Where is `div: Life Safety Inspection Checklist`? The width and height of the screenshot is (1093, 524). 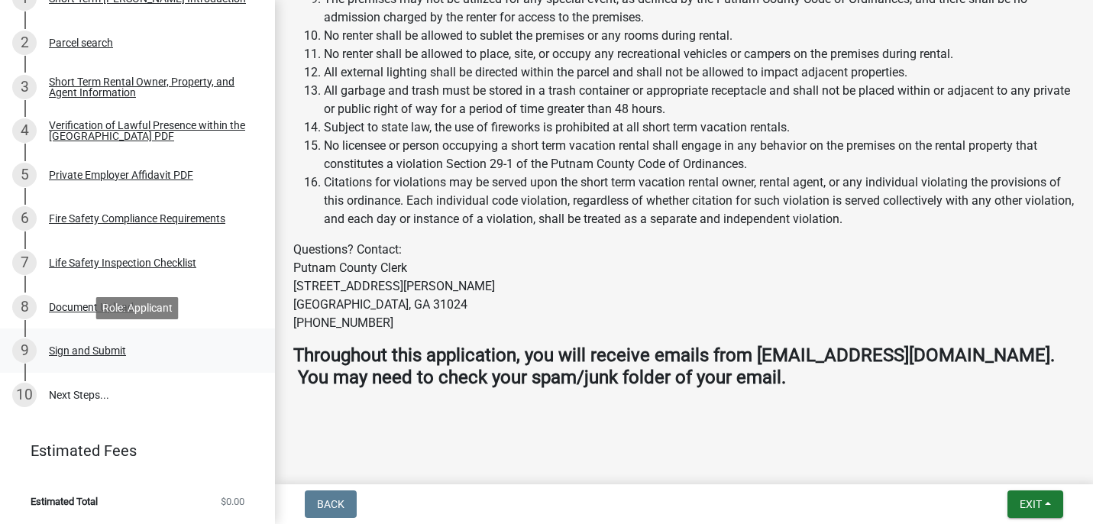 div: Life Safety Inspection Checklist is located at coordinates (122, 263).